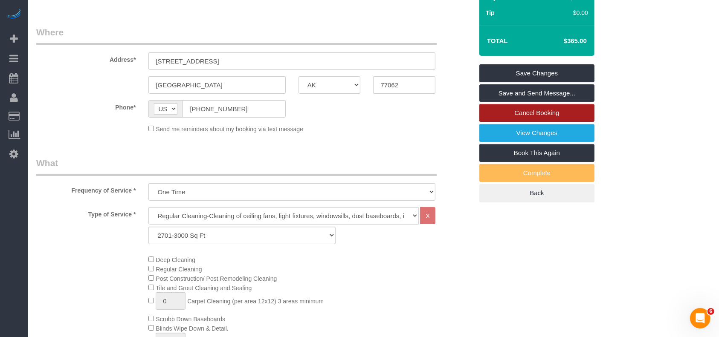 The height and width of the screenshot is (337, 719). What do you see at coordinates (568, 13) in the screenshot?
I see `div: $0.00` at bounding box center [568, 13].